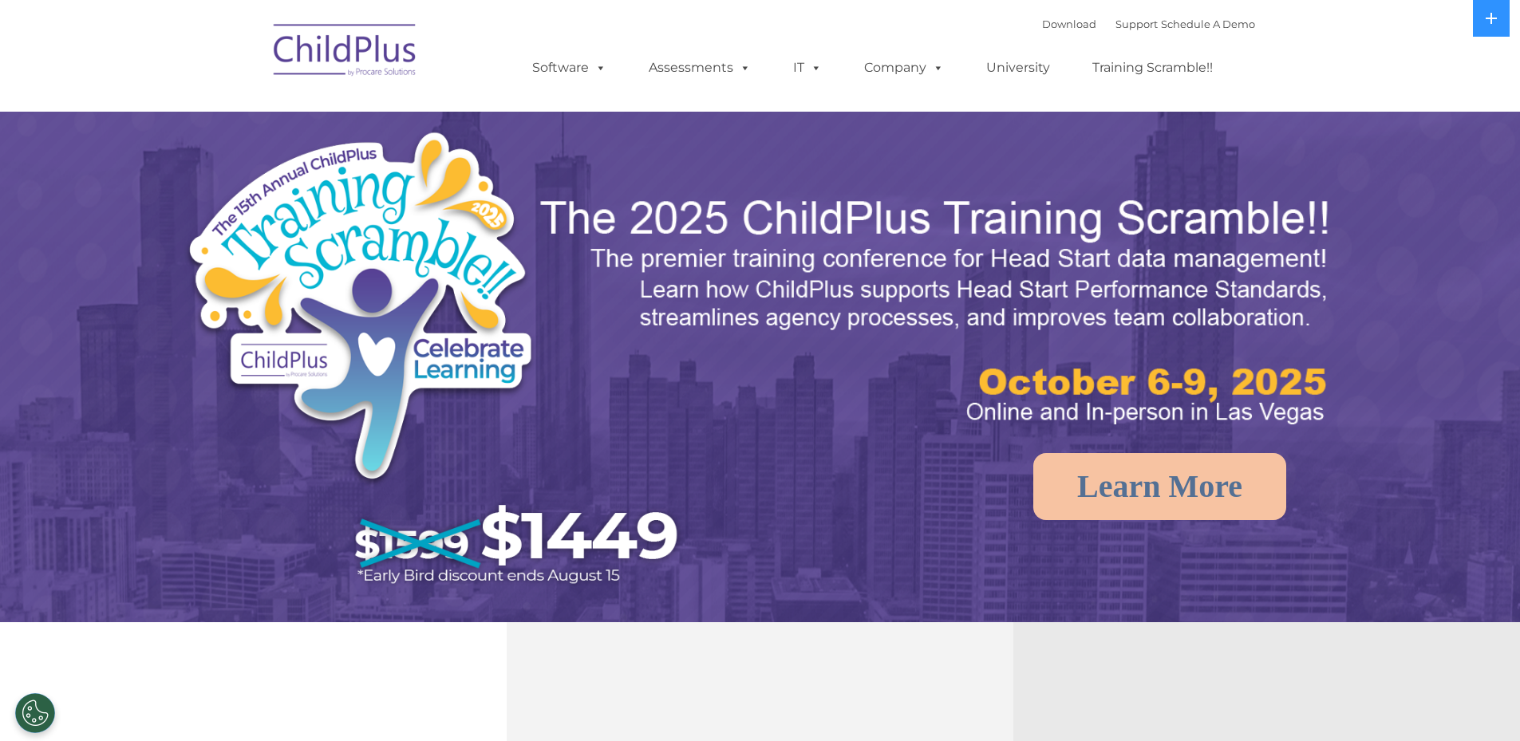 Image resolution: width=1520 pixels, height=741 pixels. I want to click on a: Training Scramble!!, so click(1152, 68).